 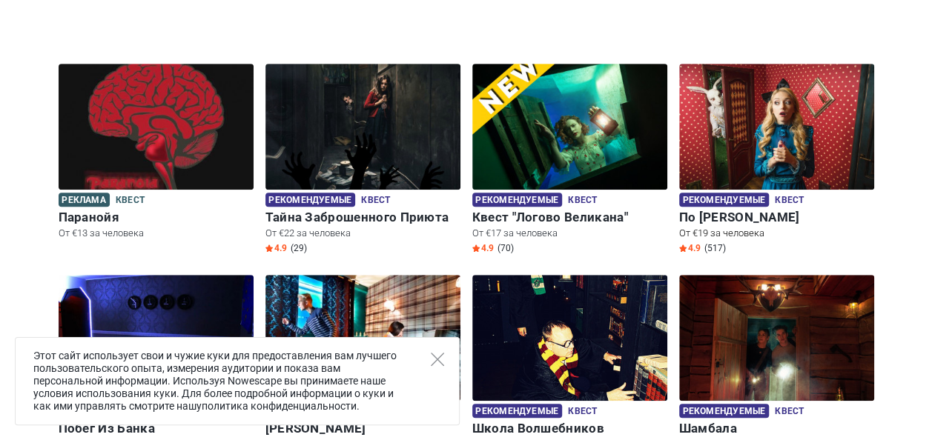 What do you see at coordinates (156, 338) in the screenshot?
I see `img: Побег Из Банка` at bounding box center [156, 338].